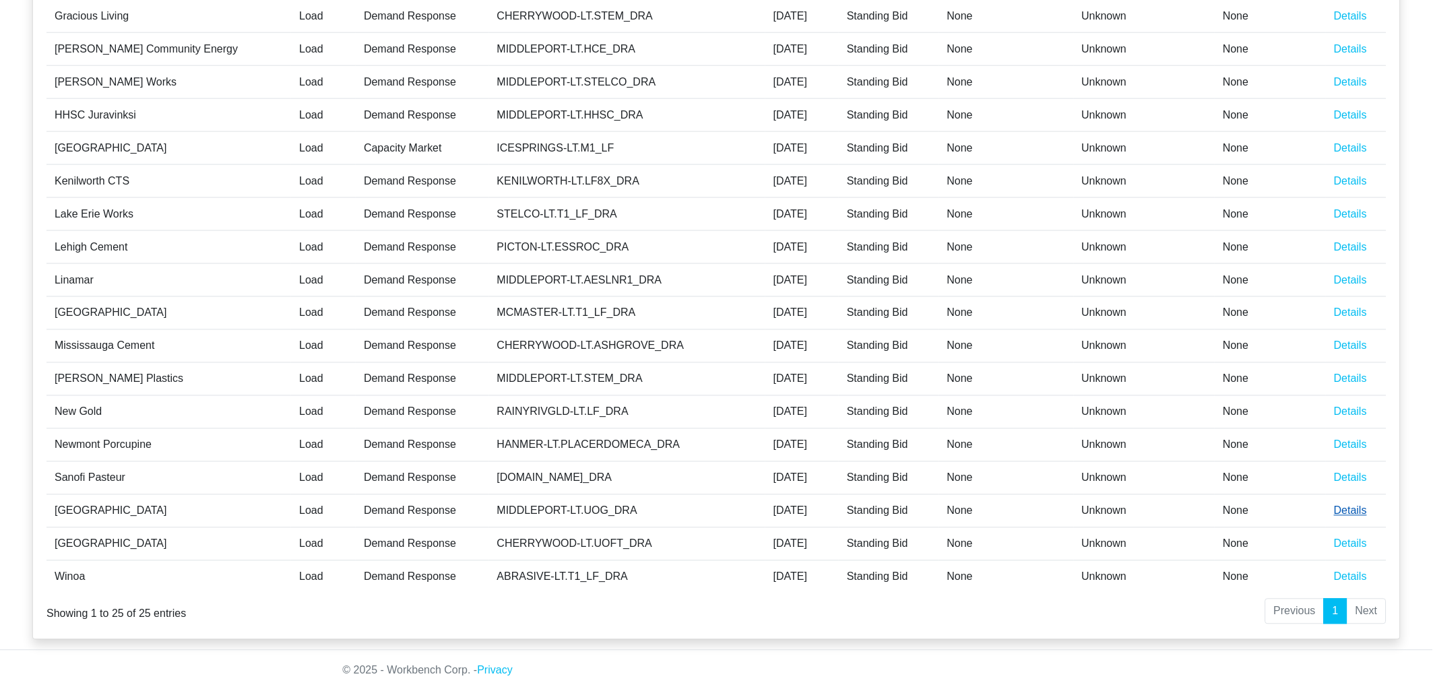 This screenshot has height=691, width=1433. Describe the element at coordinates (319, 610) in the screenshot. I see `div: Showing 1 to 25 of 25 entries` at that location.